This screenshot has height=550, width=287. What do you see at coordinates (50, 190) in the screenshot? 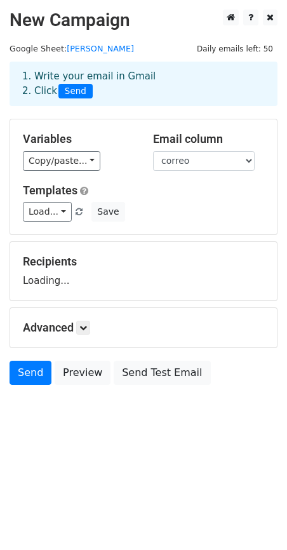
I see `a: Templates` at bounding box center [50, 190].